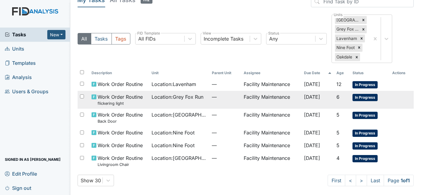  Describe the element at coordinates (26, 35) in the screenshot. I see `span: Tasks` at that location.